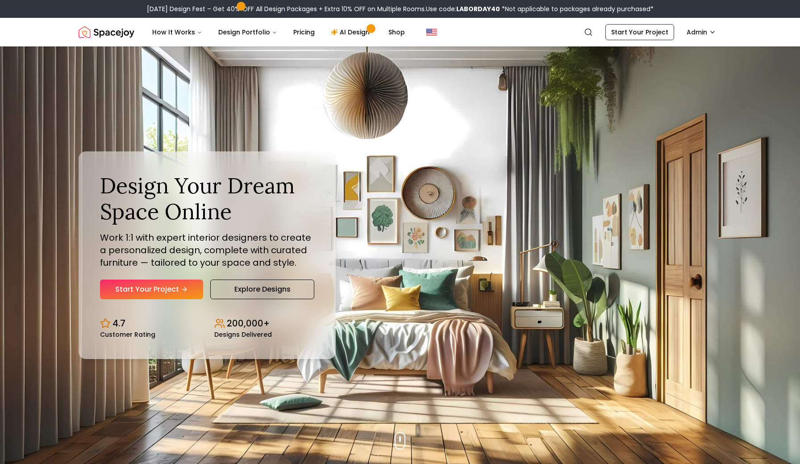 The image size is (800, 464). I want to click on div: Design stats, so click(207, 324).